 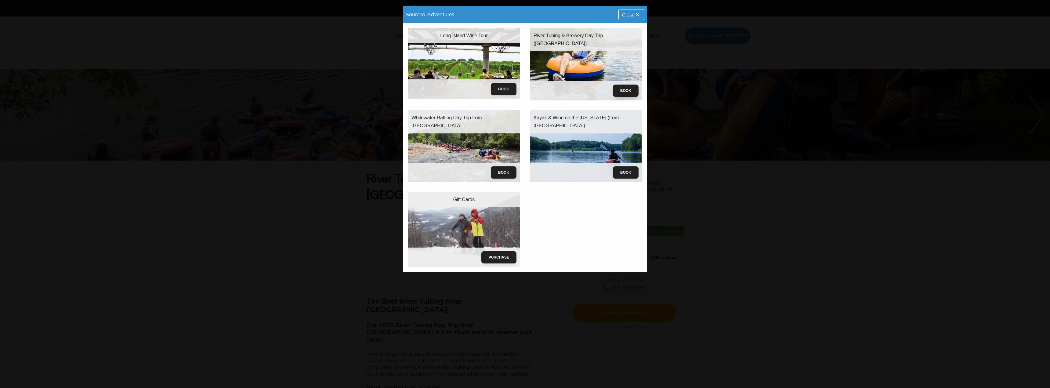 I want to click on img: whitewater-rafting.jpeg, so click(x=464, y=146).